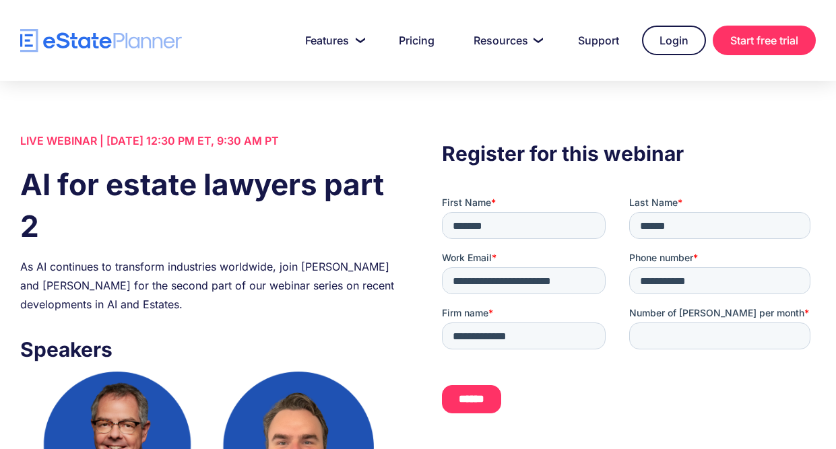 The height and width of the screenshot is (449, 836). I want to click on h1: AI for estate lawyers part 2, so click(207, 205).